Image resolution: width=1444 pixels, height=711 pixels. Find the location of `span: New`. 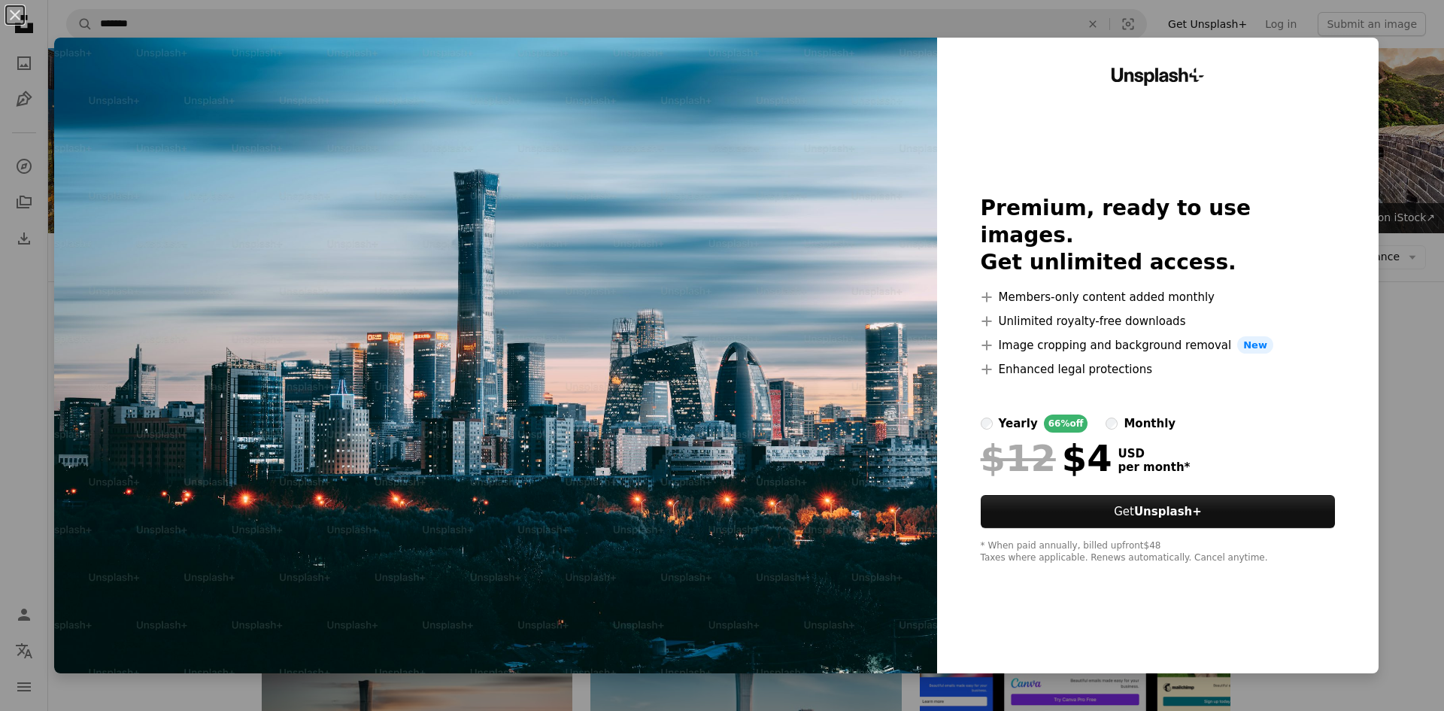

span: New is located at coordinates (1256, 345).